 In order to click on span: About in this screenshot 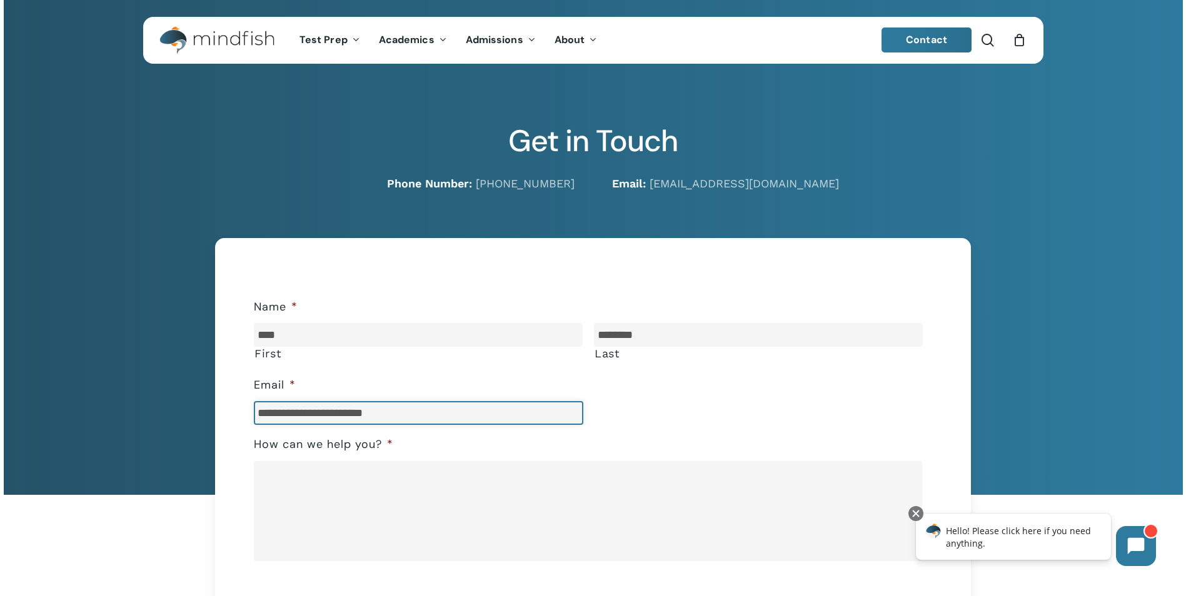, I will do `click(569, 39)`.